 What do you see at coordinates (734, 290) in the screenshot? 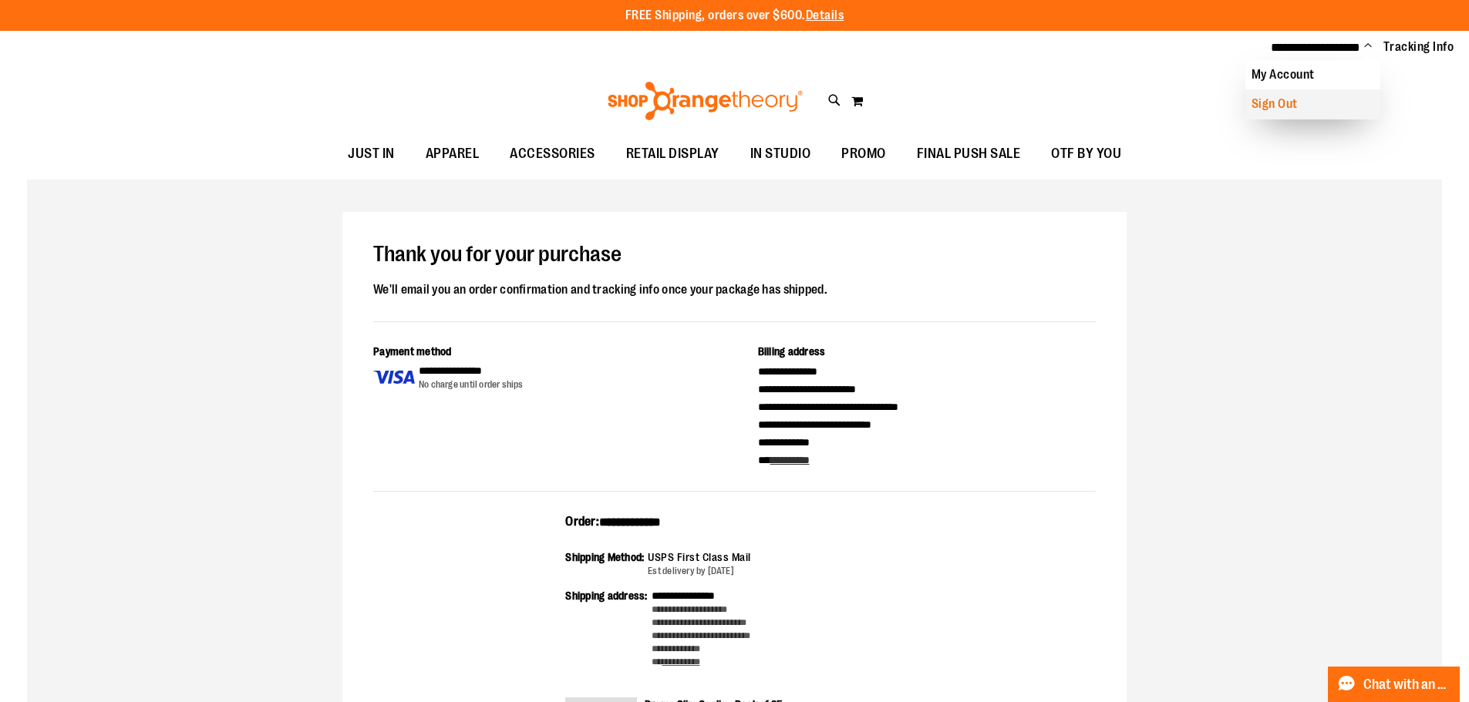
I see `div: We'll email you an order confirmation and tracking info once your package has shipped.` at bounding box center [734, 290].